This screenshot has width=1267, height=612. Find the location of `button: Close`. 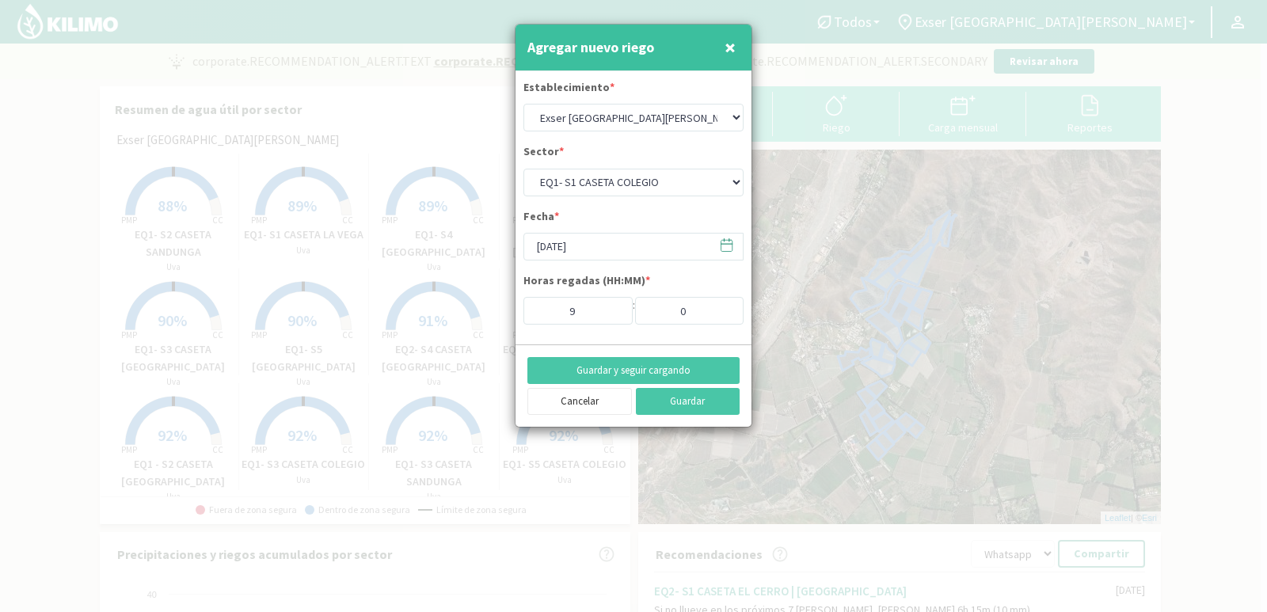

button: Close is located at coordinates (730, 48).